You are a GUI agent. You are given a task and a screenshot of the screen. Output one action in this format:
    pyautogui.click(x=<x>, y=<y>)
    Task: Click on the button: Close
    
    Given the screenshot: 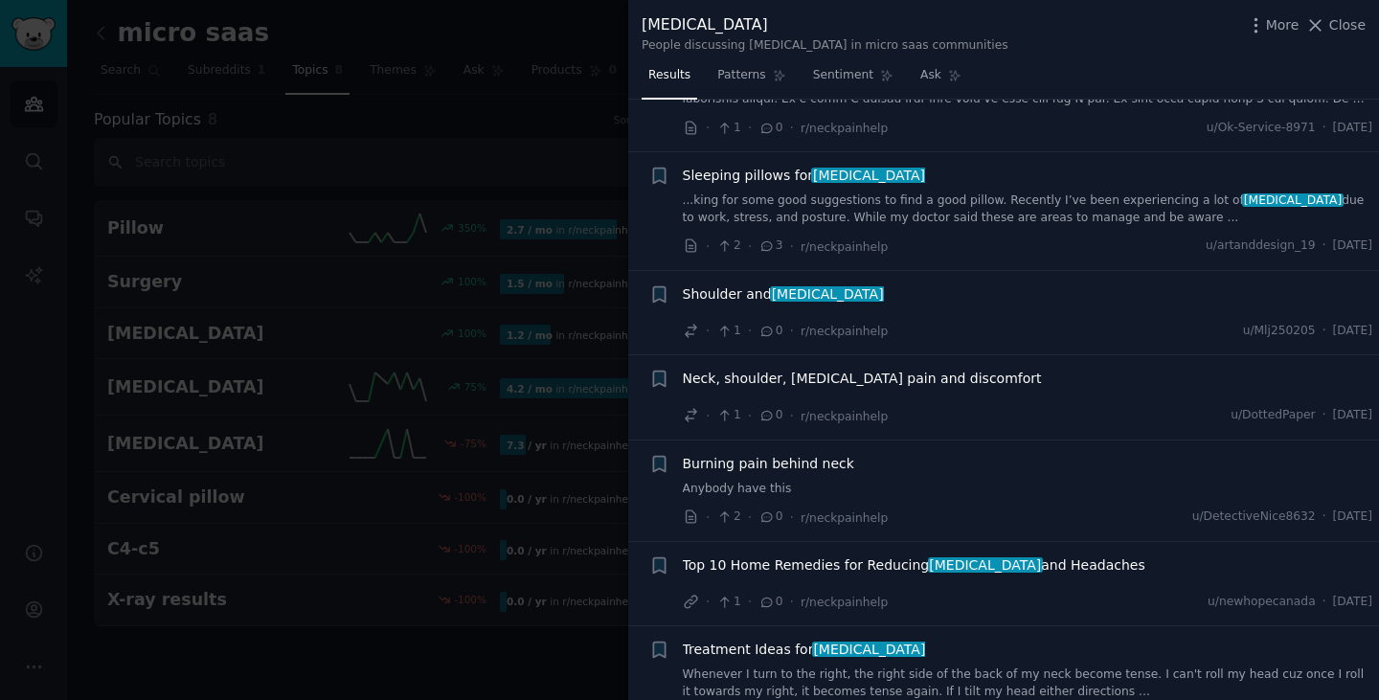 What is the action you would take?
    pyautogui.click(x=1335, y=25)
    